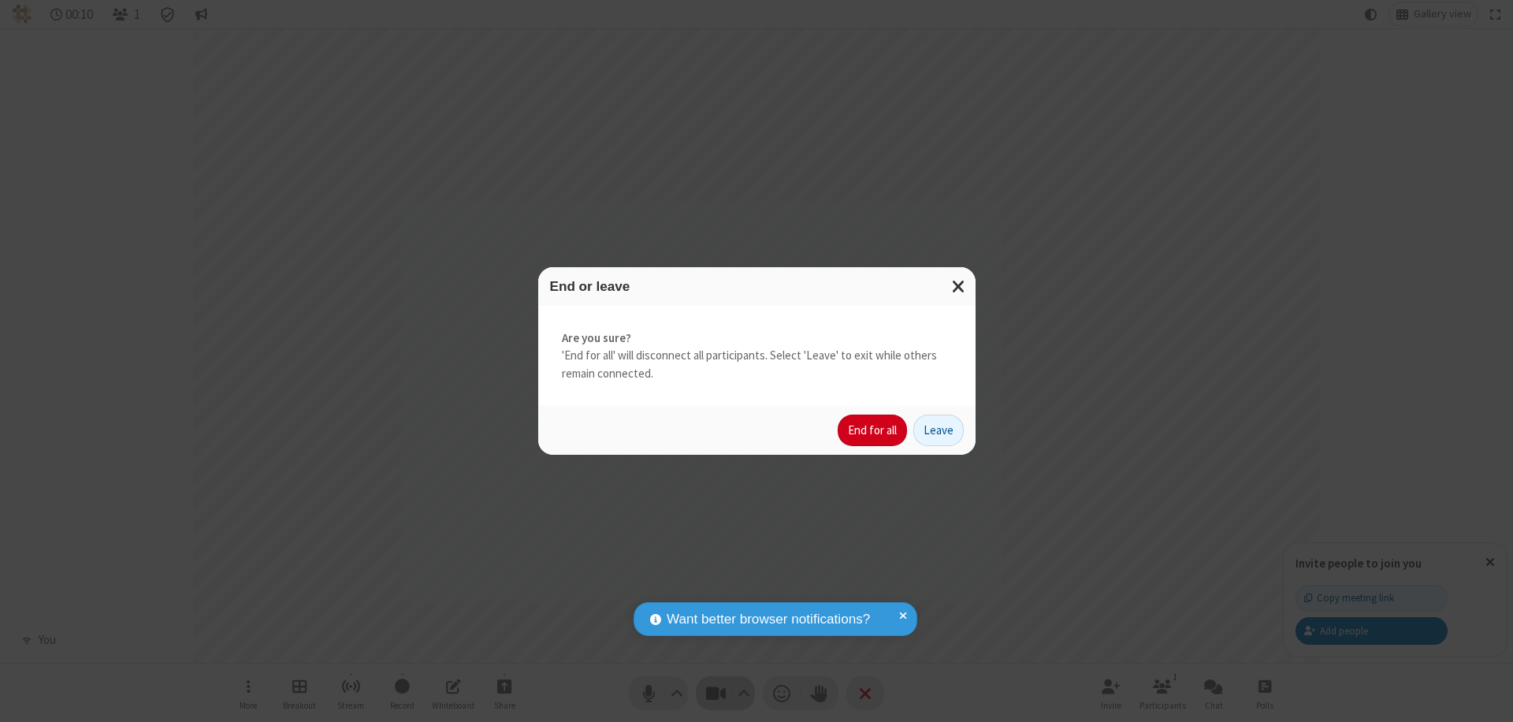 This screenshot has height=722, width=1513. I want to click on span: Want better browser notifications?, so click(768, 619).